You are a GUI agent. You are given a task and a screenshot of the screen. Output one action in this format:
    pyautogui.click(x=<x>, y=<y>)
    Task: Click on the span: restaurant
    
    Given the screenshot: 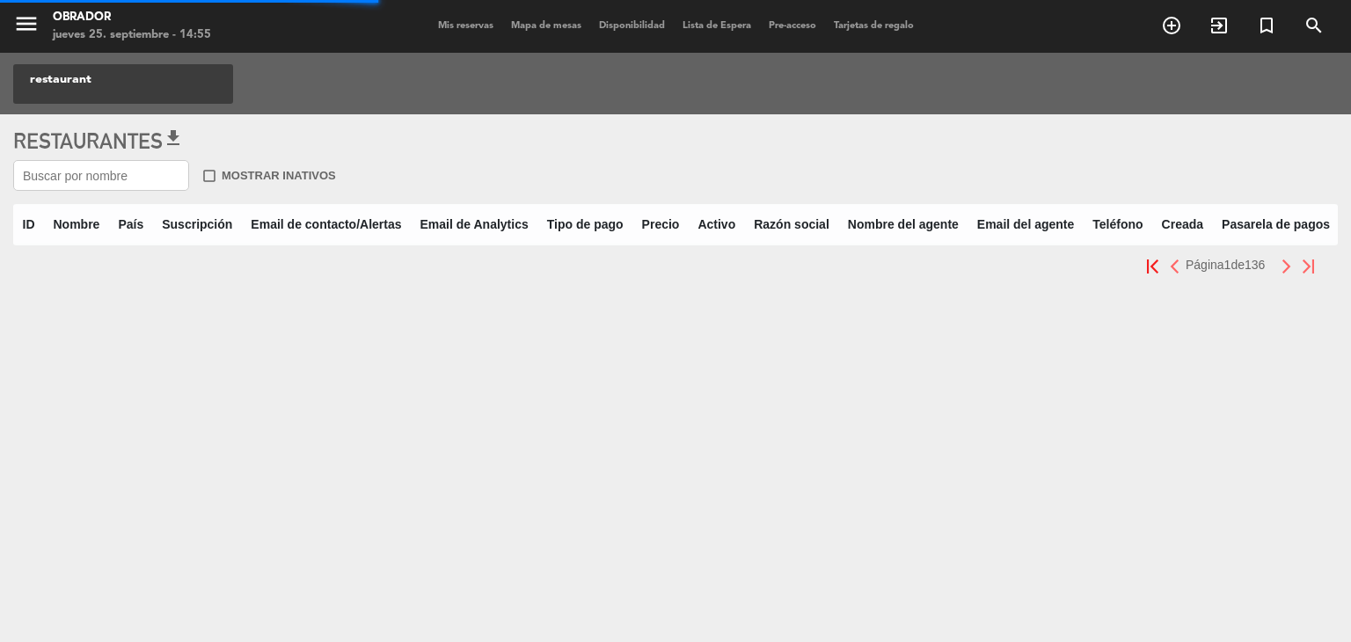 What is the action you would take?
    pyautogui.click(x=61, y=79)
    